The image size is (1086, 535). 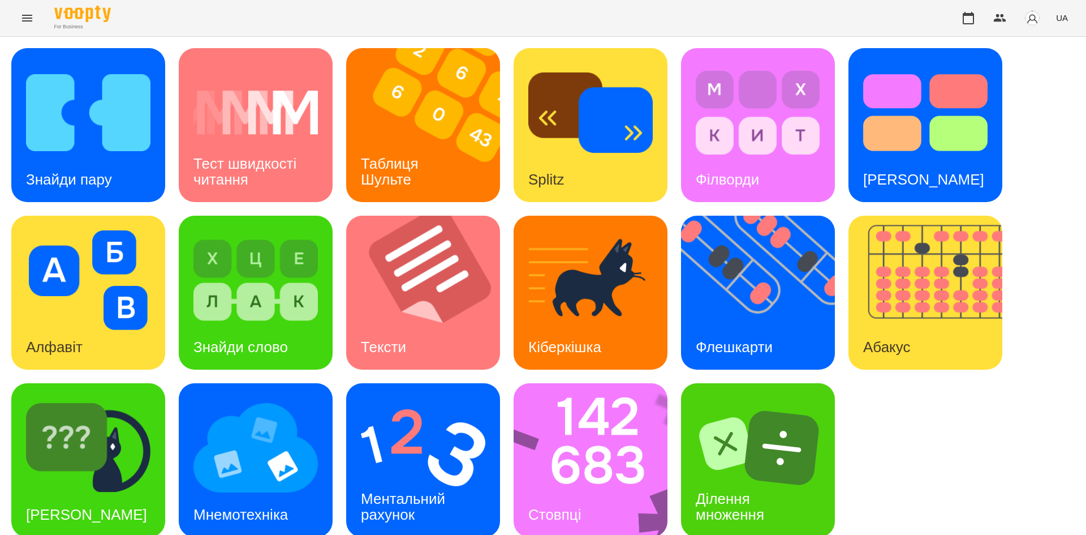 What do you see at coordinates (240, 514) in the screenshot?
I see `h3: Мнемотехніка` at bounding box center [240, 514].